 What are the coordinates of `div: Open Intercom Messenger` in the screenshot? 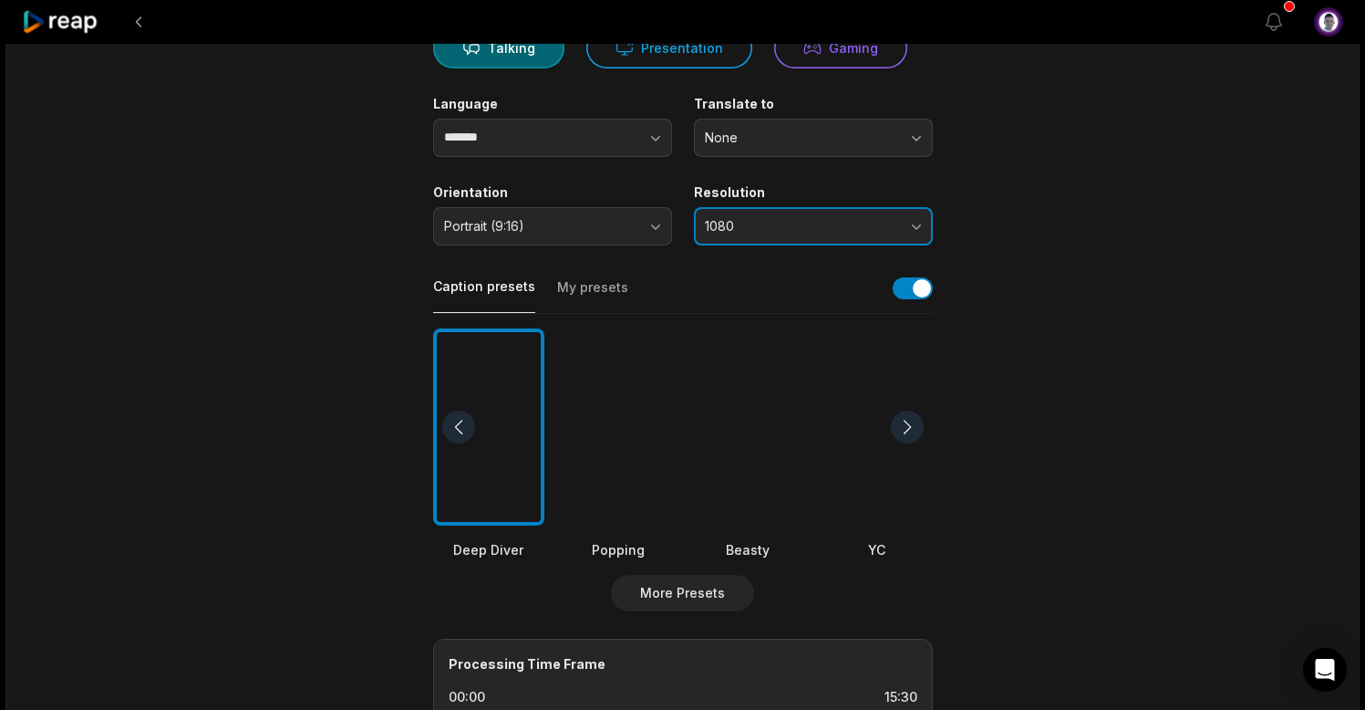 It's located at (1325, 669).